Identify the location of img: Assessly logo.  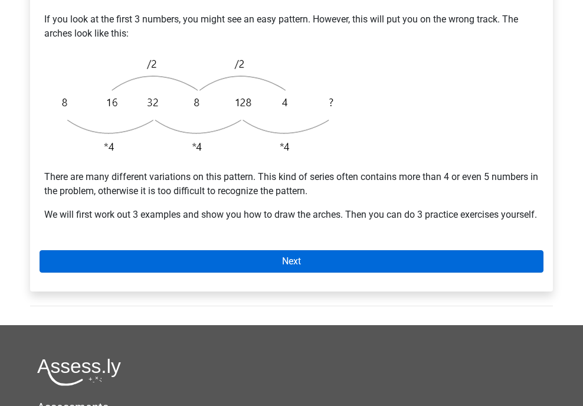
(79, 372).